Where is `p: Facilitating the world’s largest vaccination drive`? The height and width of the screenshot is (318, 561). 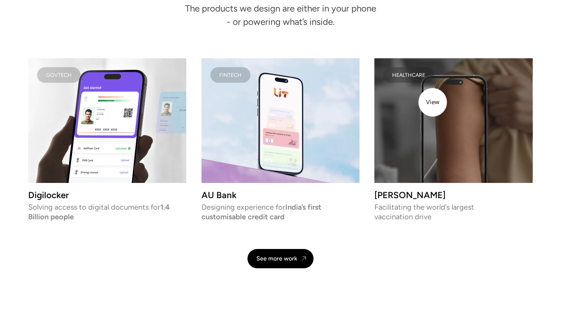 p: Facilitating the world’s largest vaccination drive is located at coordinates (453, 211).